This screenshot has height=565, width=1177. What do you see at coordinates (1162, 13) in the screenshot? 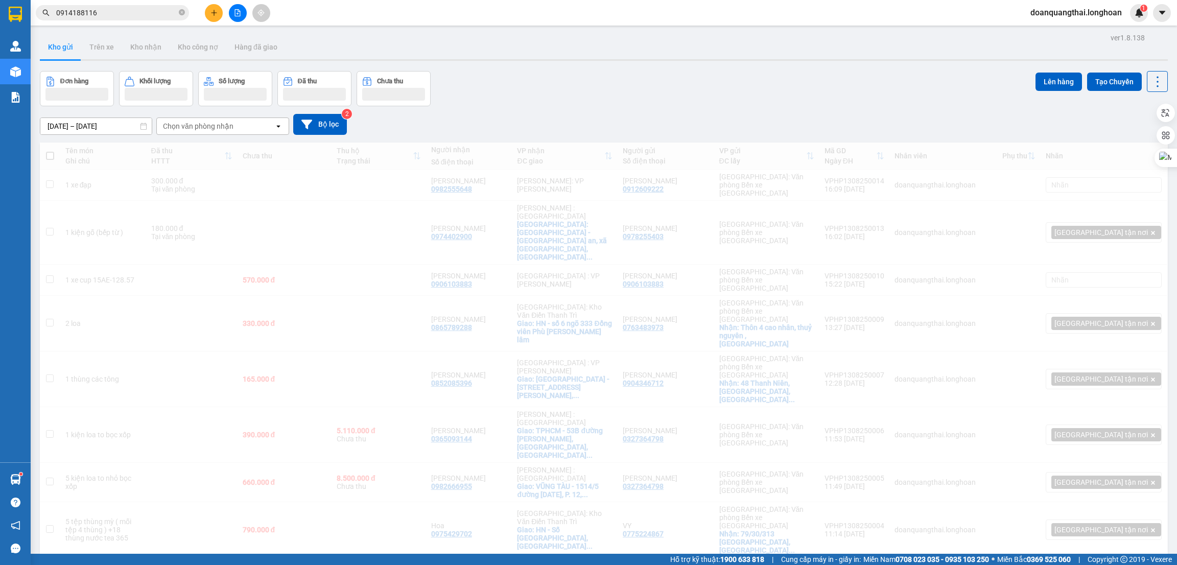
I see `button: caret-down` at bounding box center [1162, 13].